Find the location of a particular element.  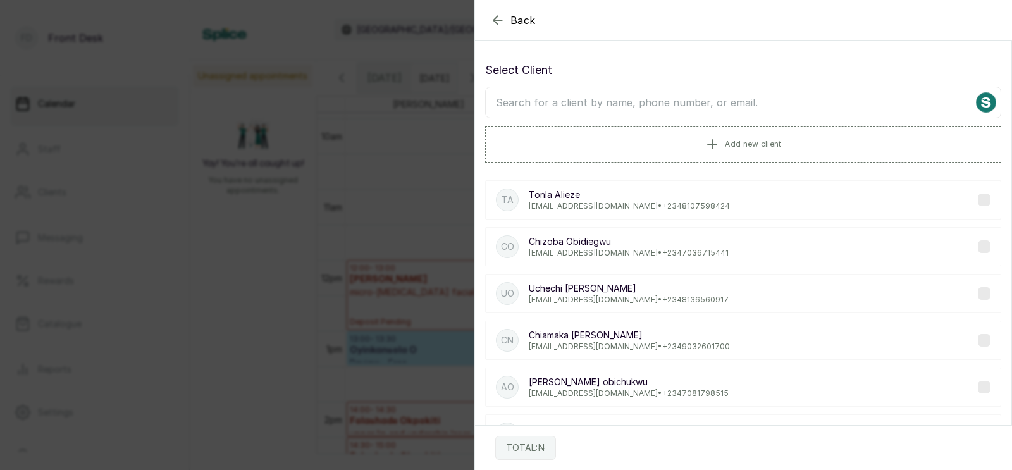

p: Tonla Alieze is located at coordinates (629, 195).